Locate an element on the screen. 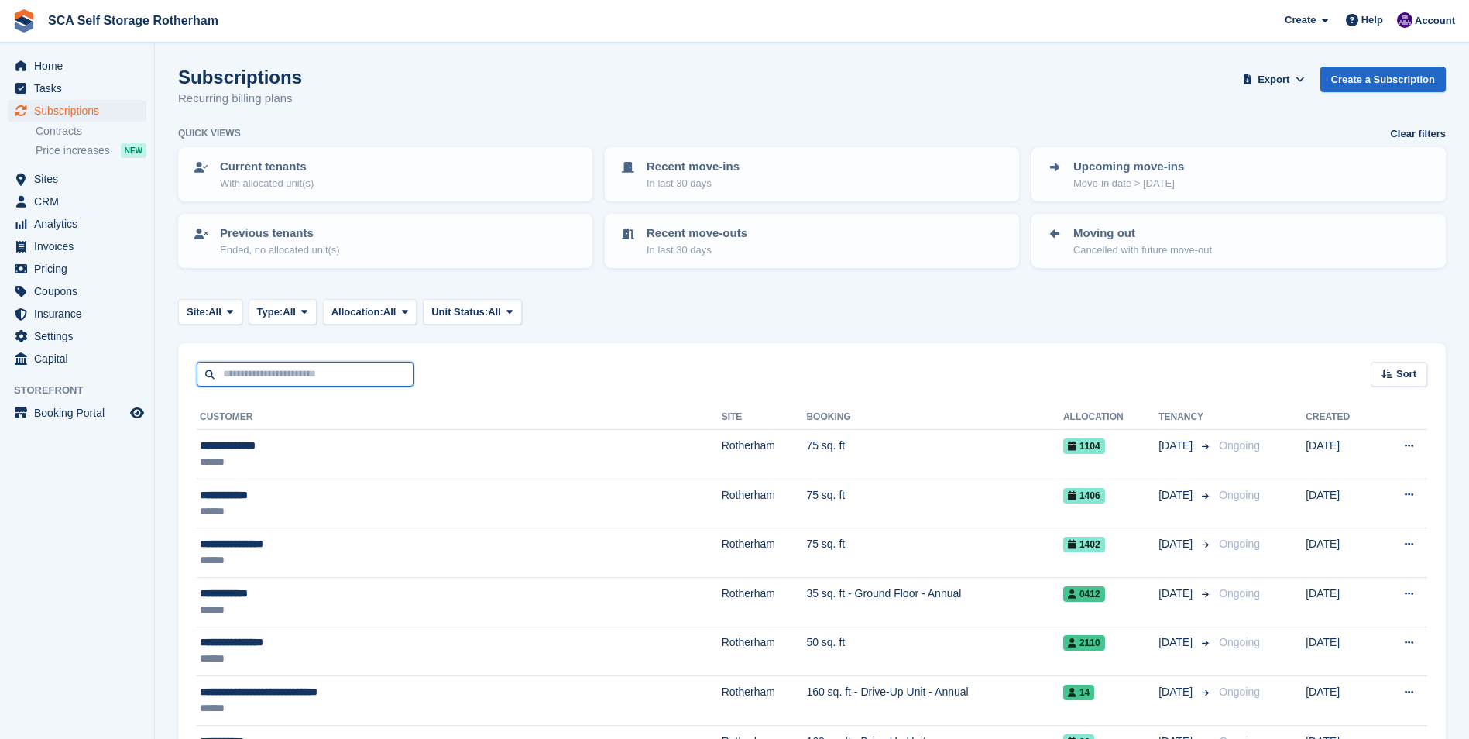  span: Help is located at coordinates (1373, 20).